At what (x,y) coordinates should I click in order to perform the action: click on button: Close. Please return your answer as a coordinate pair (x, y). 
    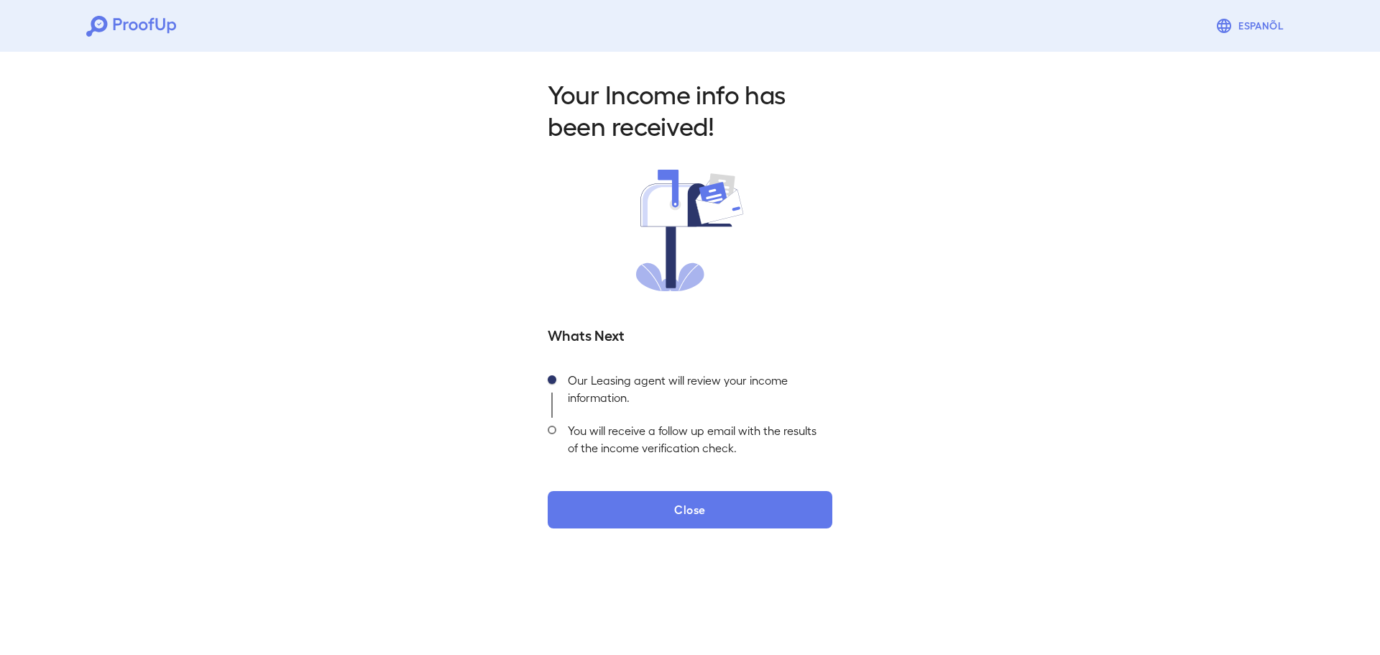
    Looking at the image, I should click on (690, 510).